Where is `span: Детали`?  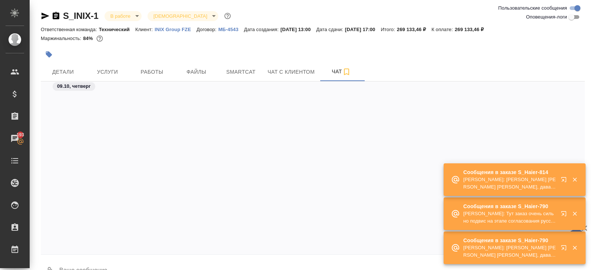 span: Детали is located at coordinates (63, 72).